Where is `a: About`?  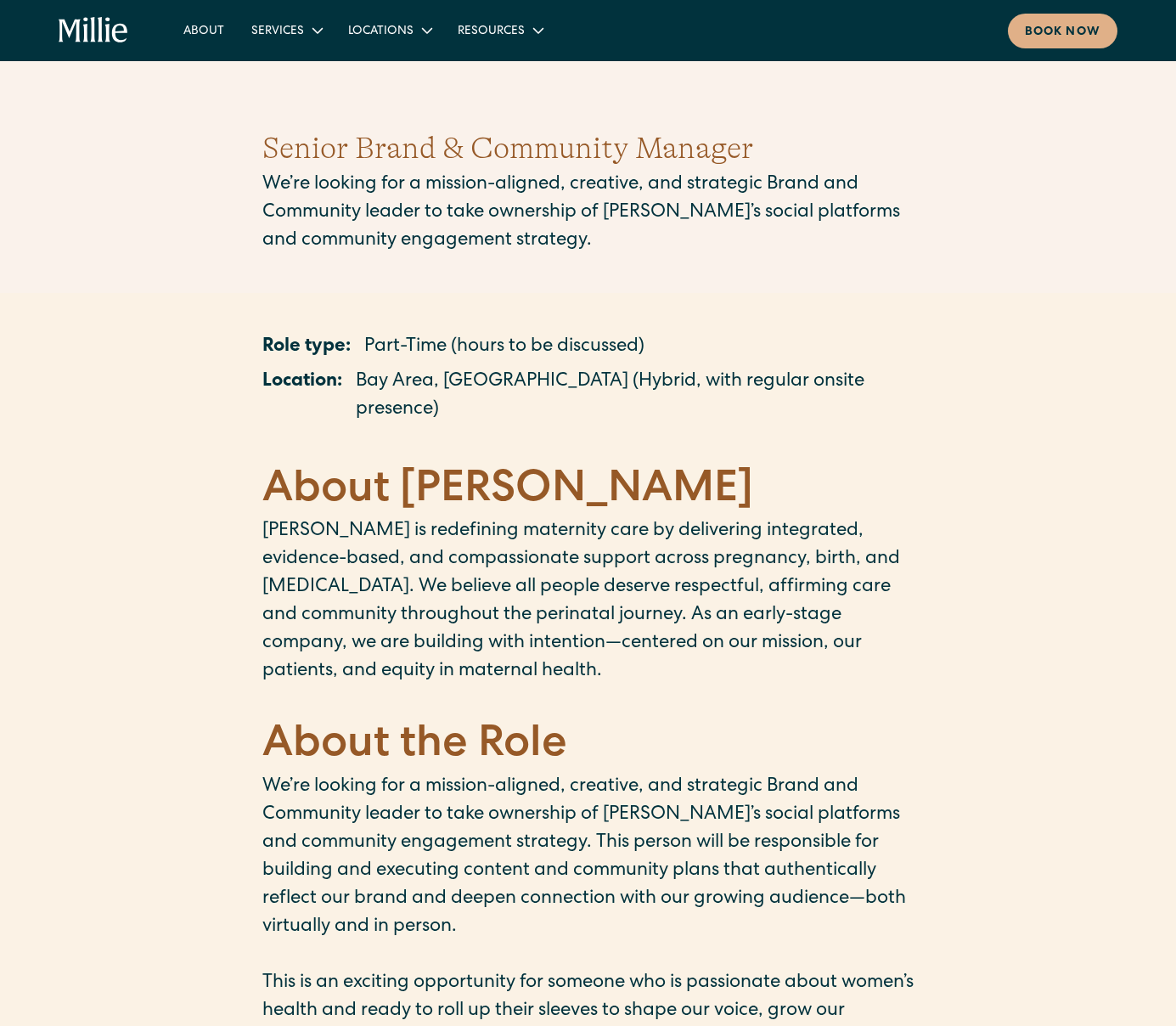
a: About is located at coordinates (204, 30).